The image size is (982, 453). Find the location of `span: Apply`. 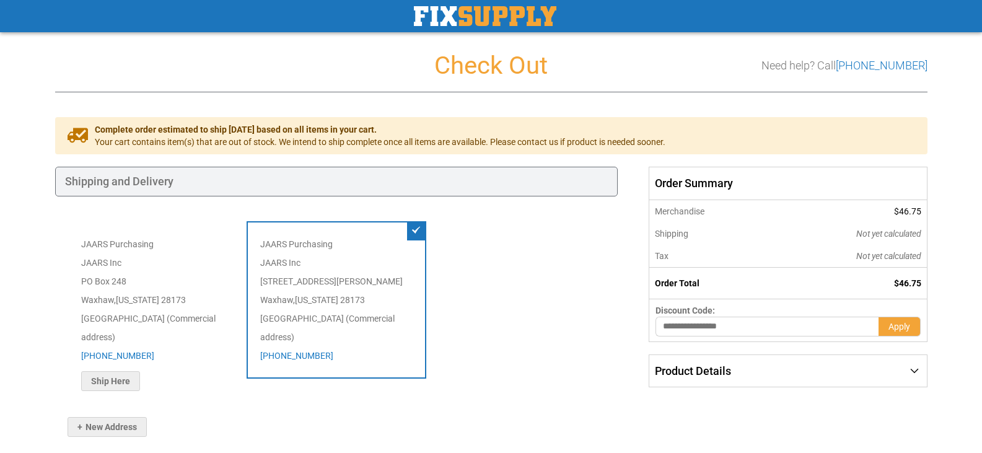

span: Apply is located at coordinates (899, 327).